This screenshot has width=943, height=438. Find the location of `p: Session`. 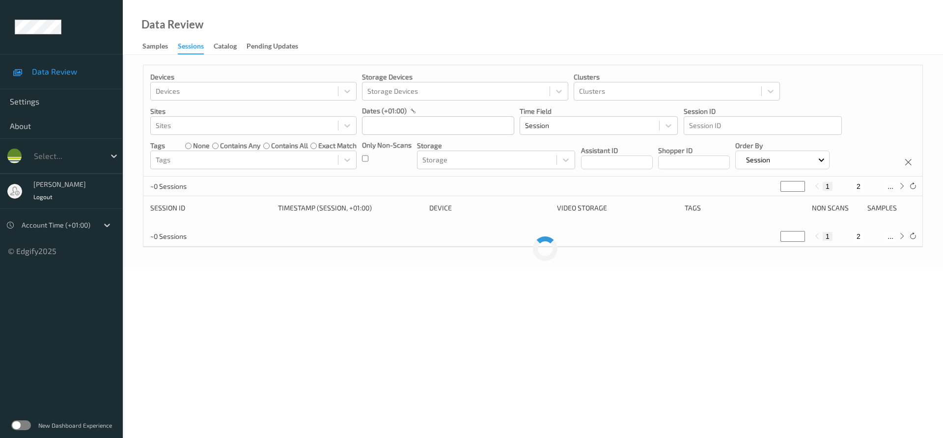

p: Session is located at coordinates (758, 160).